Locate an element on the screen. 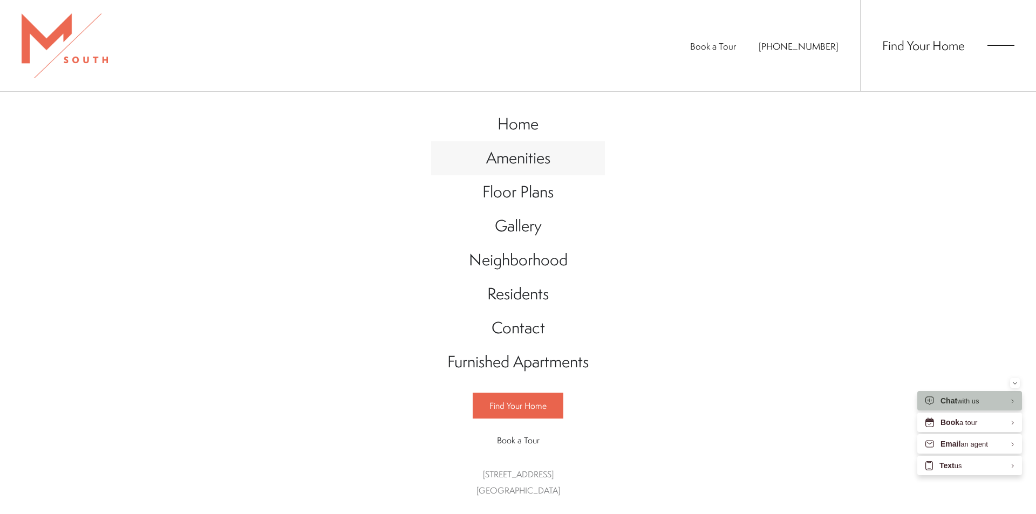  span: Home is located at coordinates (518, 124).